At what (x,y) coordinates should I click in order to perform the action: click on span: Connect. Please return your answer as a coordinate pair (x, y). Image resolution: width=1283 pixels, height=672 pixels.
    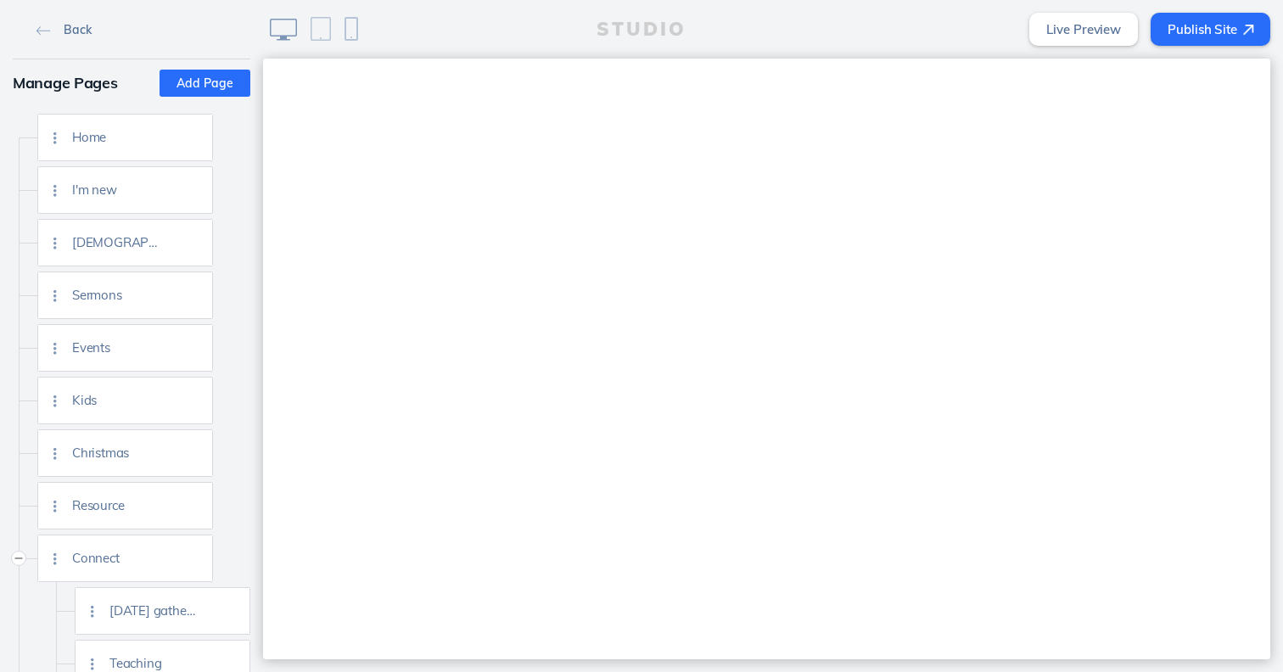
    Looking at the image, I should click on (116, 558).